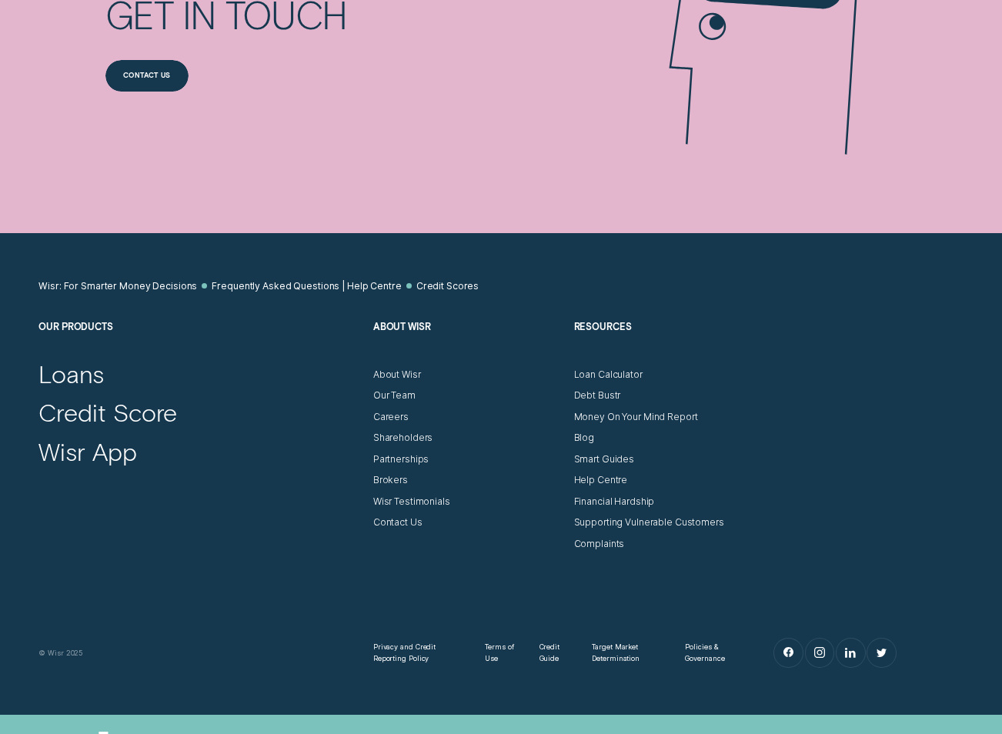 The width and height of the screenshot is (1002, 734). What do you see at coordinates (614, 501) in the screenshot?
I see `a: Financial Hardship` at bounding box center [614, 501].